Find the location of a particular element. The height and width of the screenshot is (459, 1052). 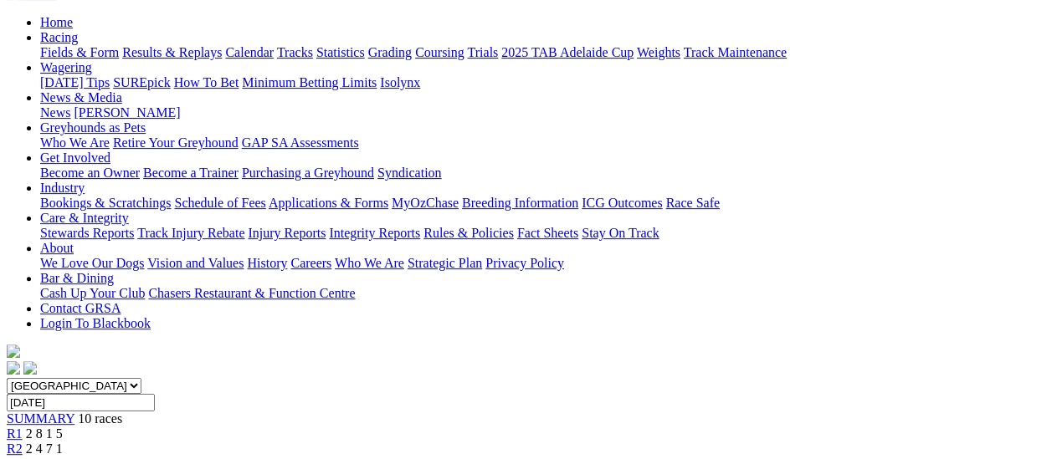

a: Get Involved is located at coordinates (75, 157).